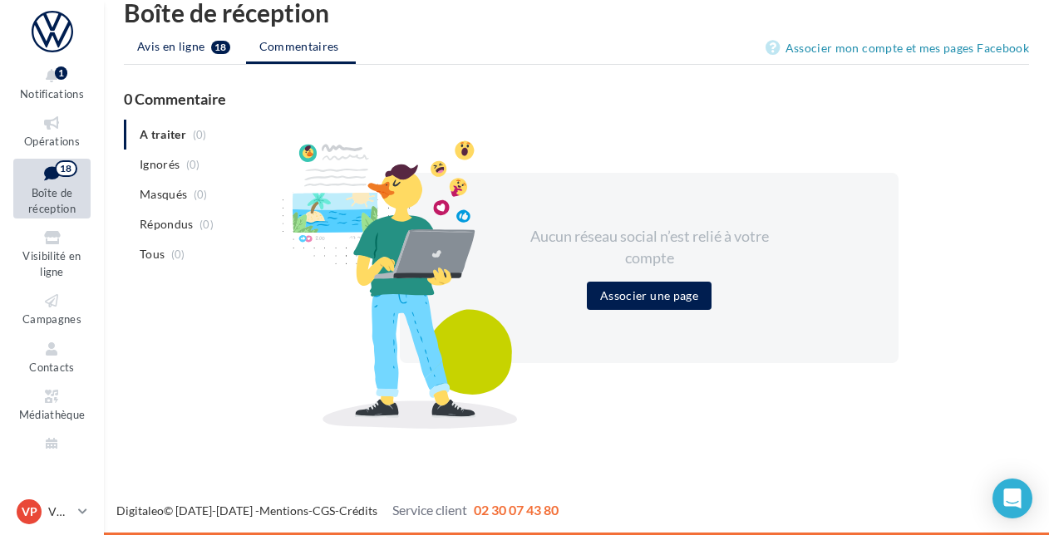 This screenshot has width=1049, height=535. What do you see at coordinates (284, 511) in the screenshot?
I see `a: Mentions` at bounding box center [284, 511].